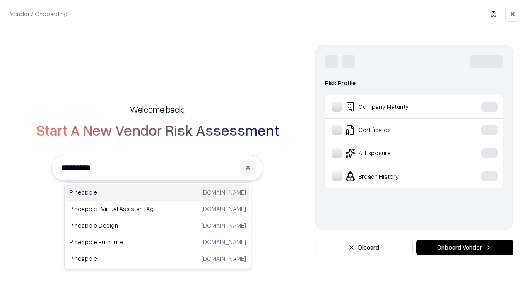 The height and width of the screenshot is (298, 530). Describe the element at coordinates (114, 225) in the screenshot. I see `p: Pineapple Design` at that location.